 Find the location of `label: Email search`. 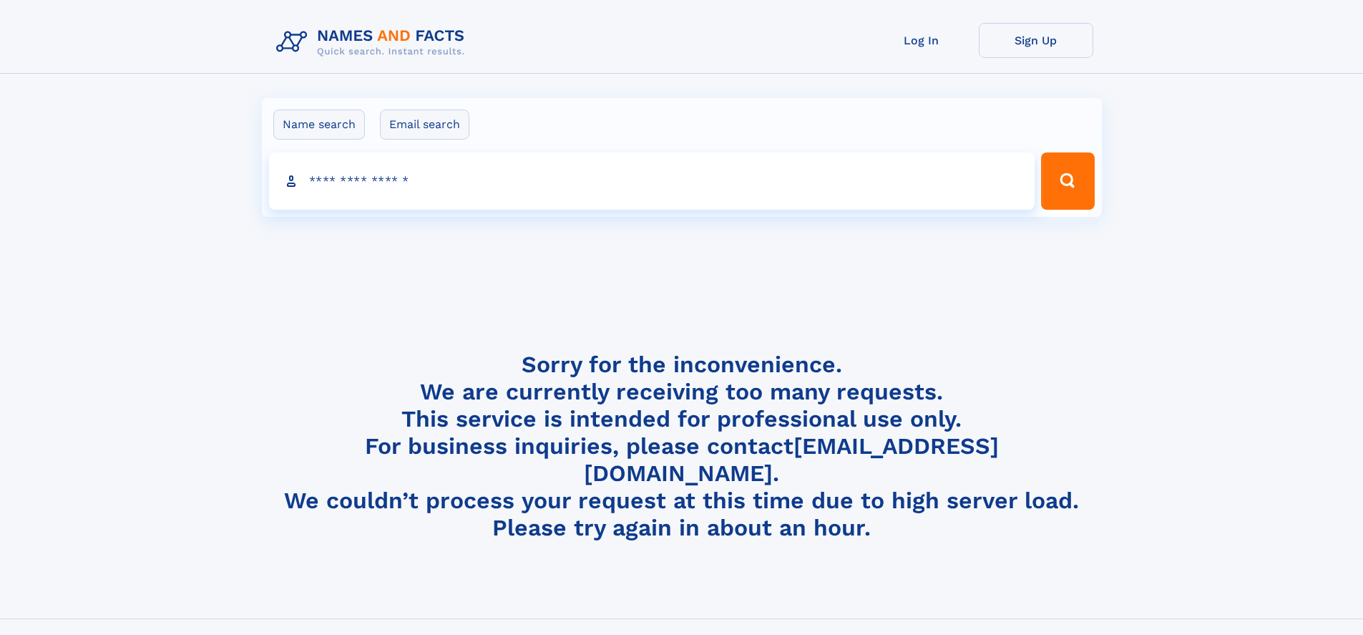

label: Email search is located at coordinates (424, 125).